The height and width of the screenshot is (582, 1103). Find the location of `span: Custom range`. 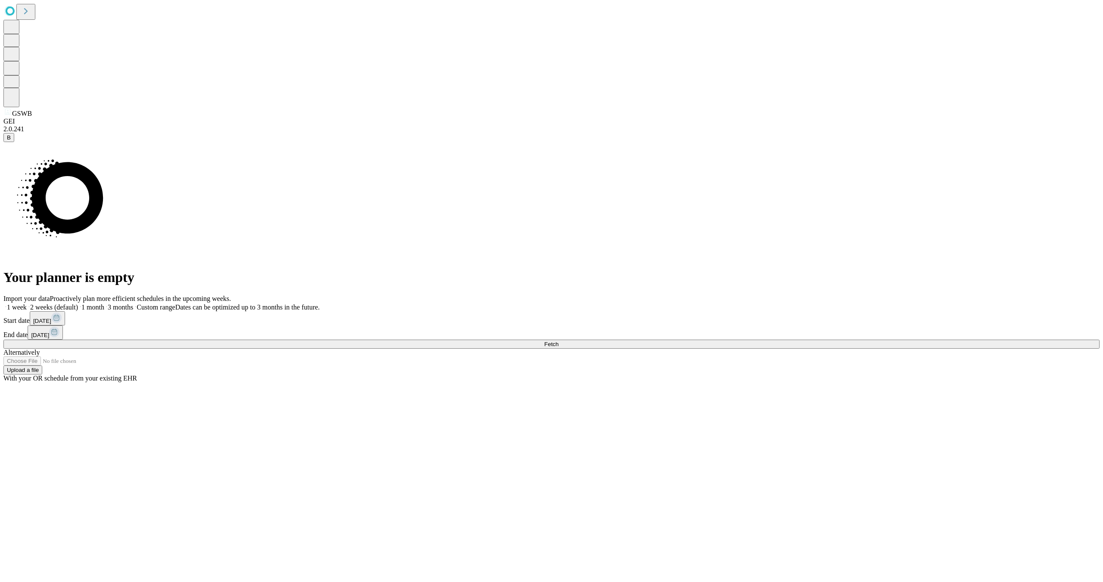

span: Custom range is located at coordinates (155, 307).